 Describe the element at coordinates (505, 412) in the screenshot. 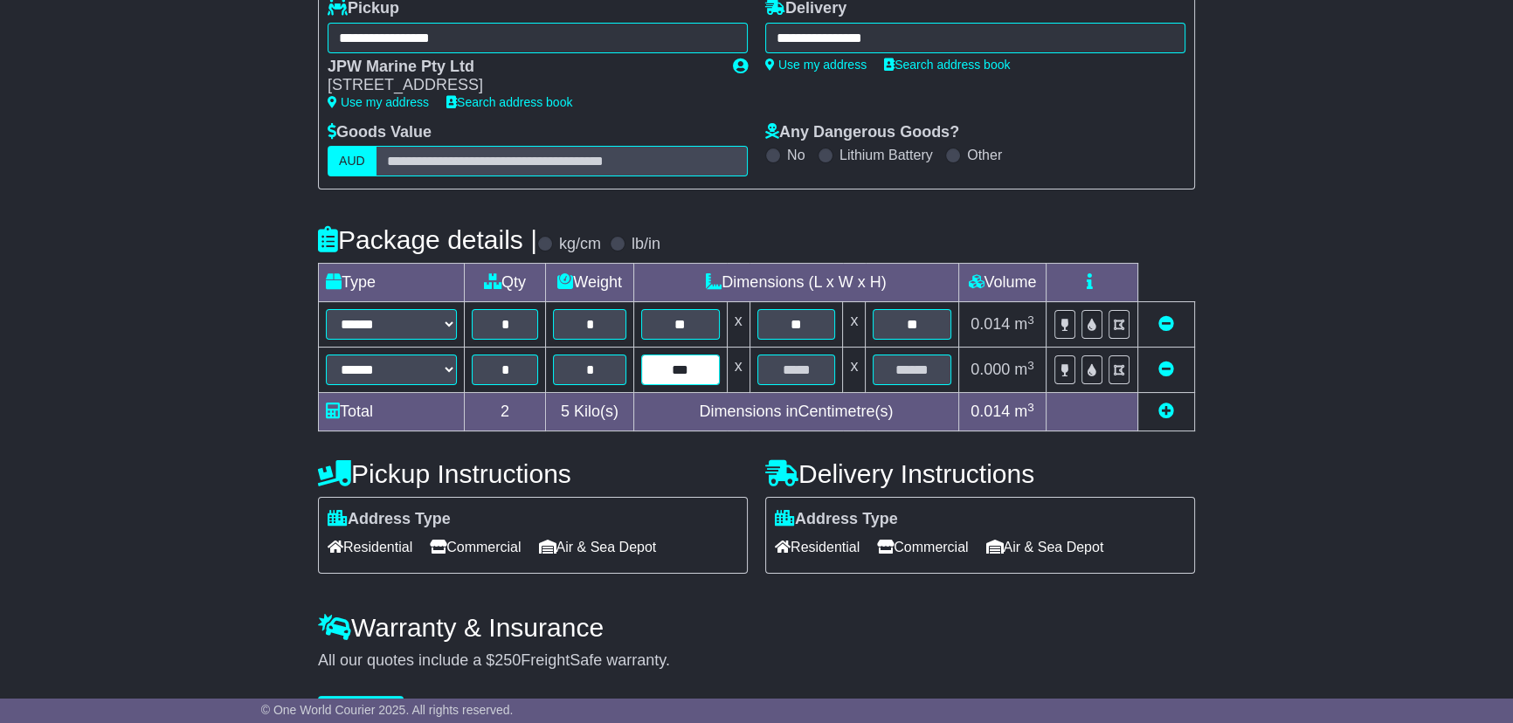

I see `td: 2` at that location.